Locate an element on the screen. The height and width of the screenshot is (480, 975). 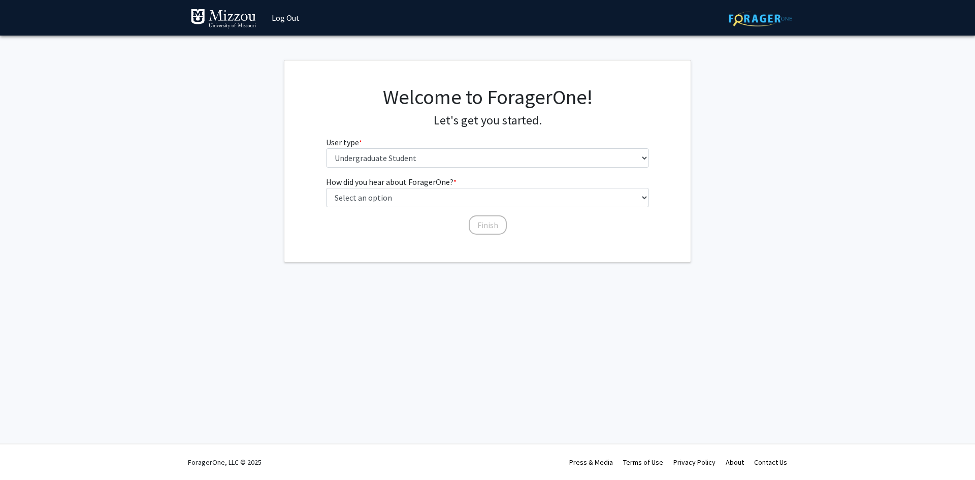
img: University of Missouri Logo is located at coordinates (224, 19).